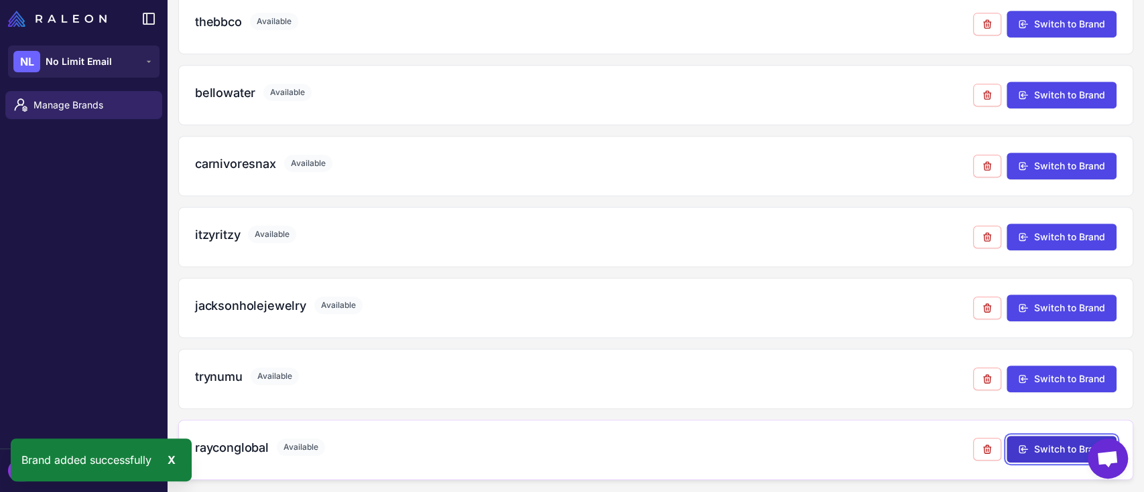 This screenshot has height=492, width=1144. I want to click on h3: jacksonholejewelry, so click(251, 306).